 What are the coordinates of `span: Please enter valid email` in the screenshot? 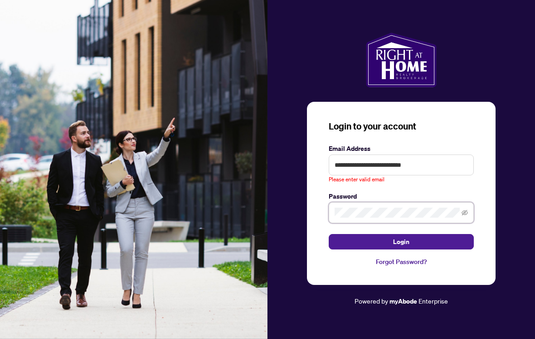 It's located at (357, 179).